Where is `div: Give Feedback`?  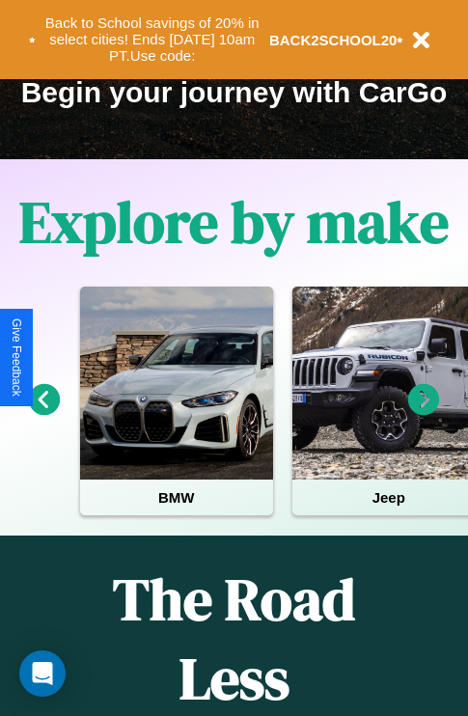
div: Give Feedback is located at coordinates (16, 357).